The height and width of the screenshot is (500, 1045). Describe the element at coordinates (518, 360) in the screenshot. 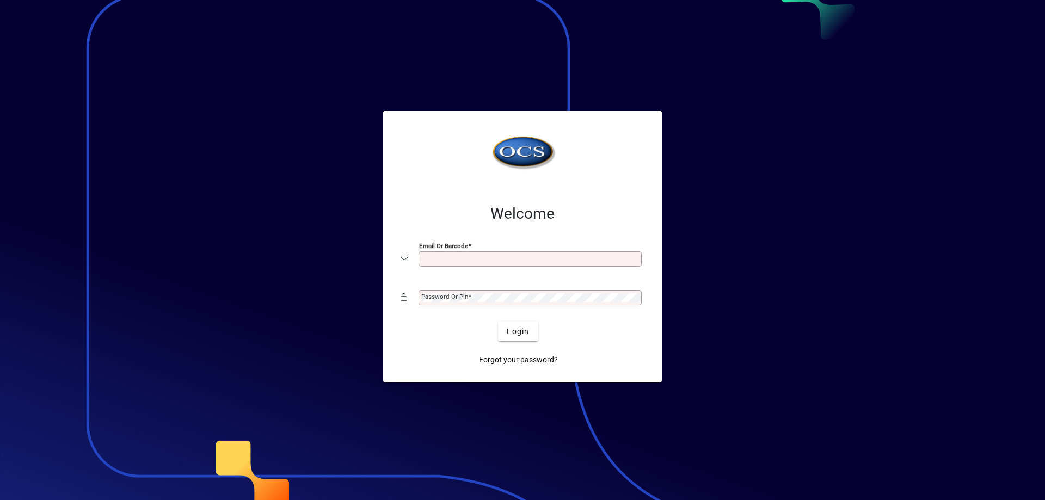

I see `span: Forgot your password?` at that location.